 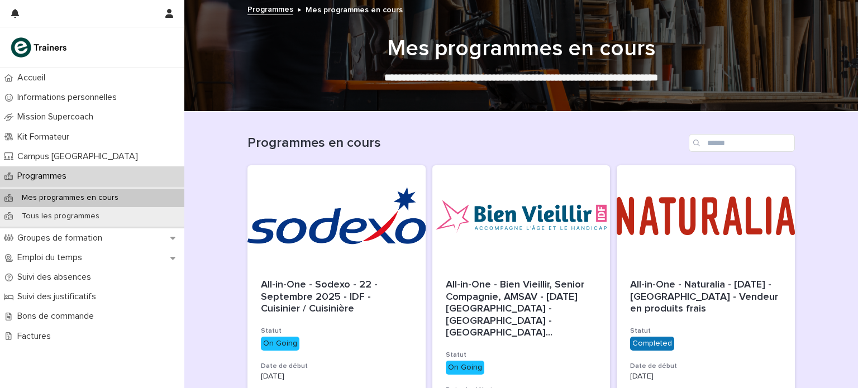 I want to click on p: Suivi des absences, so click(x=56, y=277).